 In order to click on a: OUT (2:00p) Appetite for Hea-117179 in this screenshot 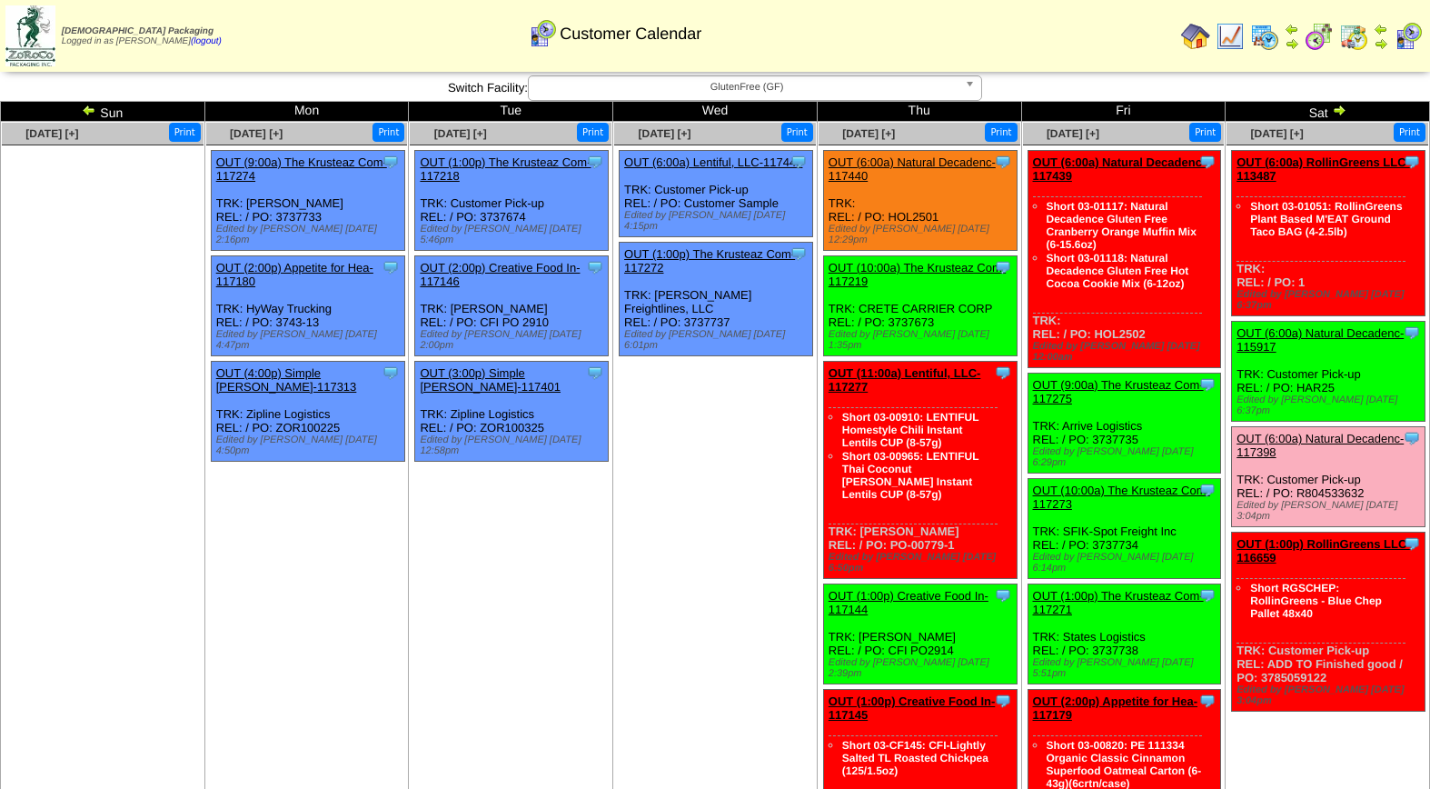, I will do `click(1116, 708)`.